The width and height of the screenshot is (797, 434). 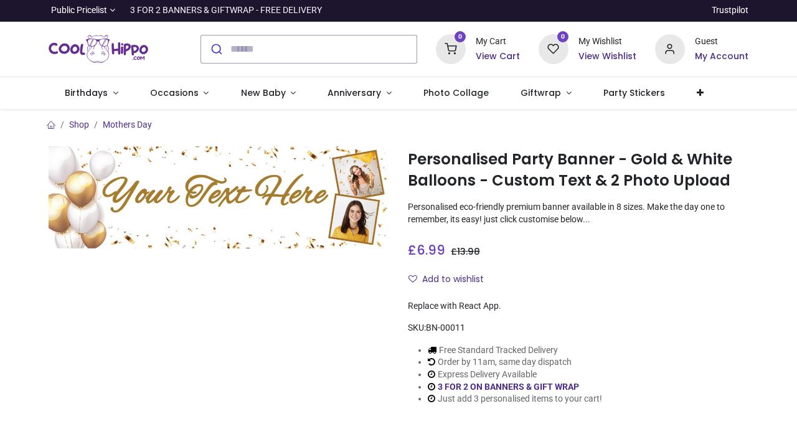 What do you see at coordinates (127, 124) in the screenshot?
I see `a: Mothers Day` at bounding box center [127, 124].